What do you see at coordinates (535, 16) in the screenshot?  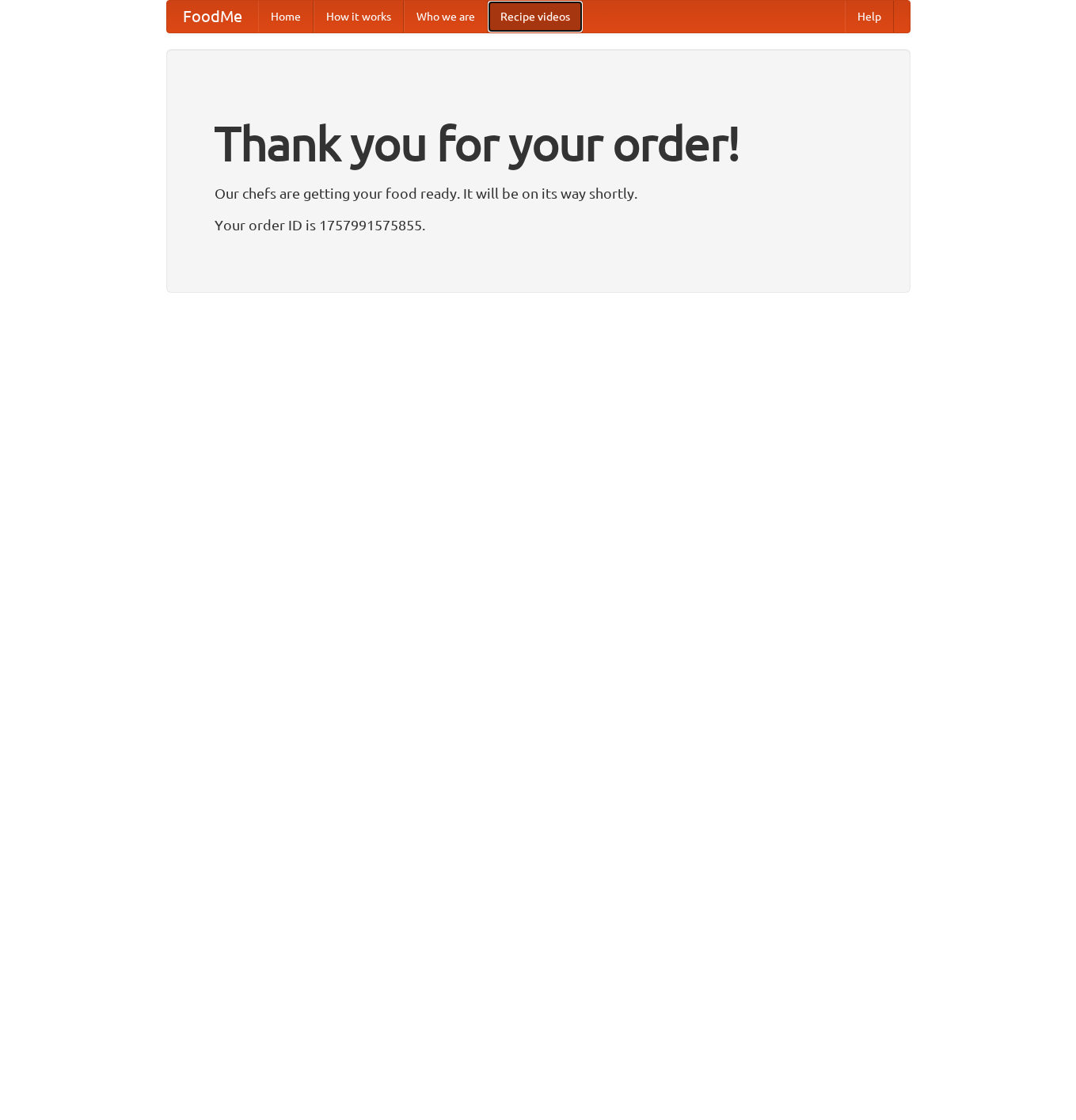 I see `a: Recipe videos` at bounding box center [535, 16].